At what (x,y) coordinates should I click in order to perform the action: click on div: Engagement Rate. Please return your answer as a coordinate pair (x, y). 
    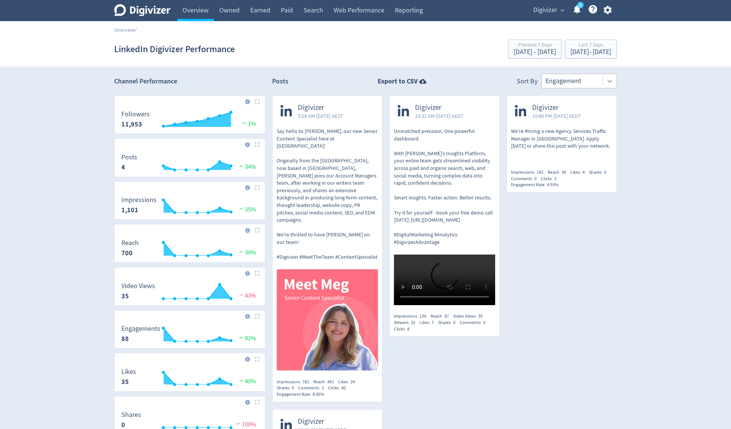
    Looking at the image, I should click on (537, 185).